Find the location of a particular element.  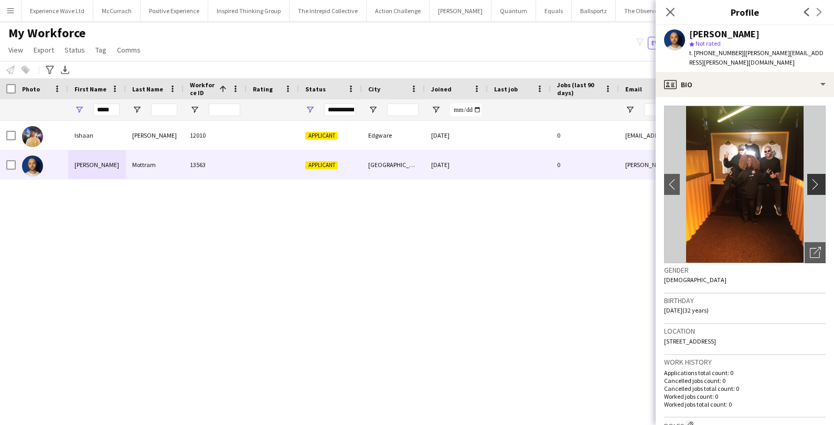

span: View is located at coordinates (16, 50).